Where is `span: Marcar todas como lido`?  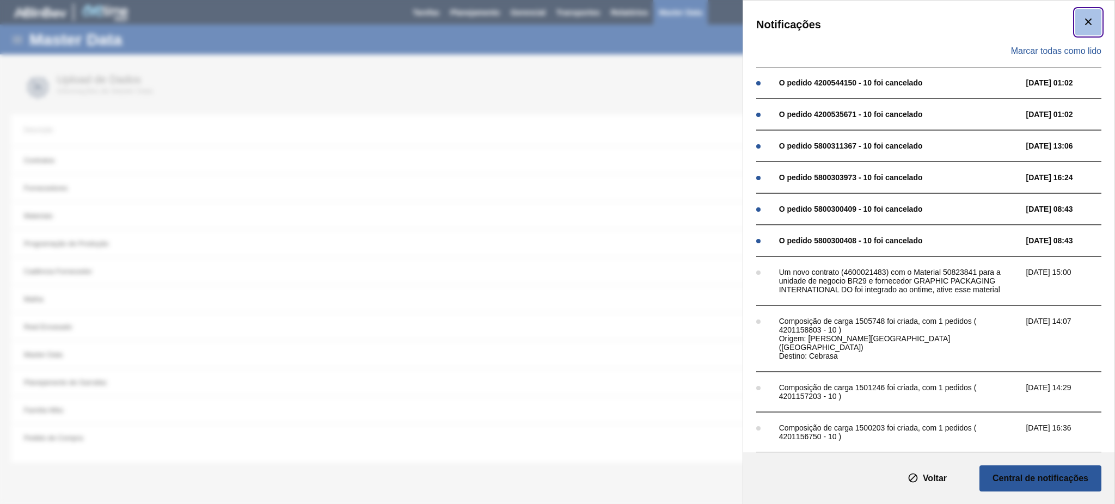
span: Marcar todas como lido is located at coordinates (1057, 51).